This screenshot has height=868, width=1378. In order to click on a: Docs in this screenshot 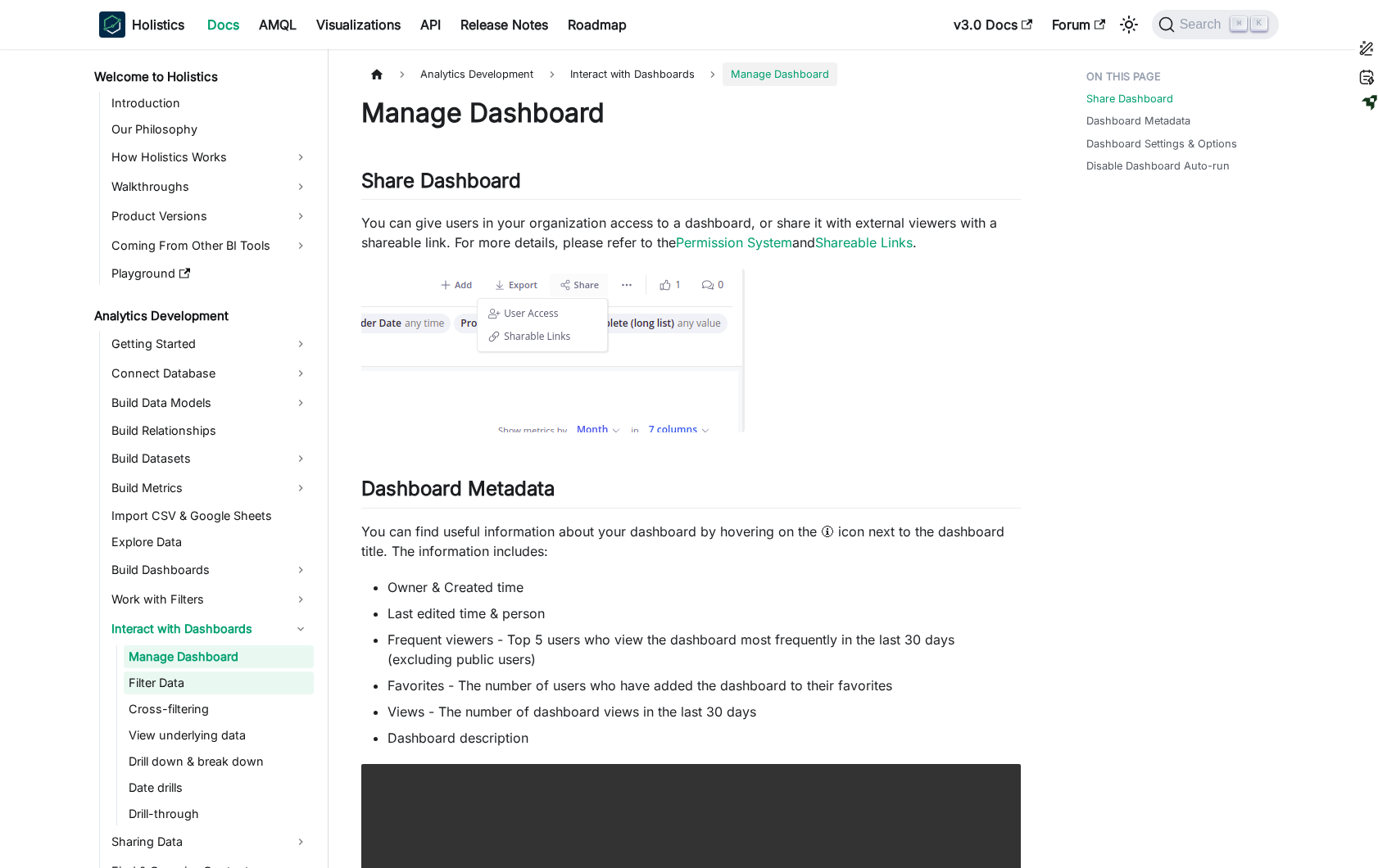, I will do `click(223, 25)`.